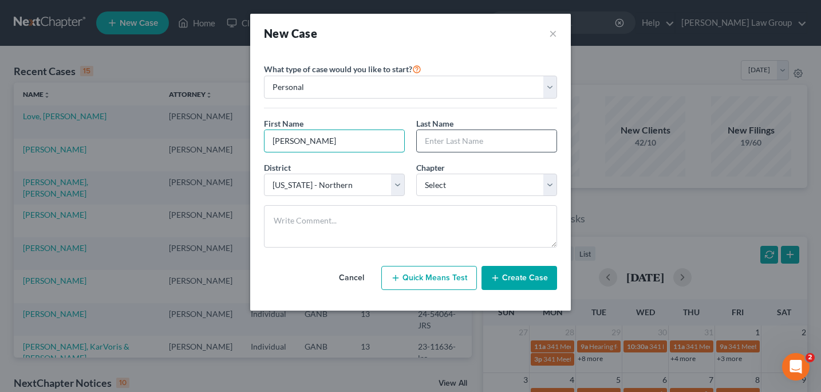 This screenshot has width=821, height=392. I want to click on button: Create Case, so click(519, 278).